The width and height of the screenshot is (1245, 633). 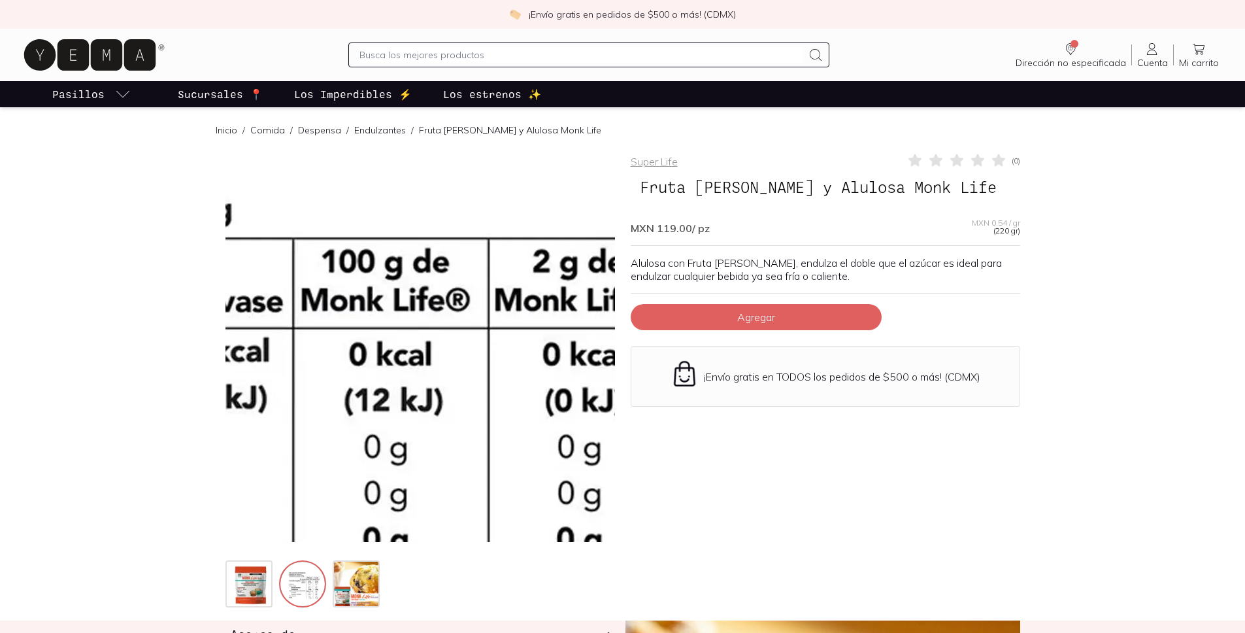 What do you see at coordinates (226, 130) in the screenshot?
I see `a: Inicio` at bounding box center [226, 130].